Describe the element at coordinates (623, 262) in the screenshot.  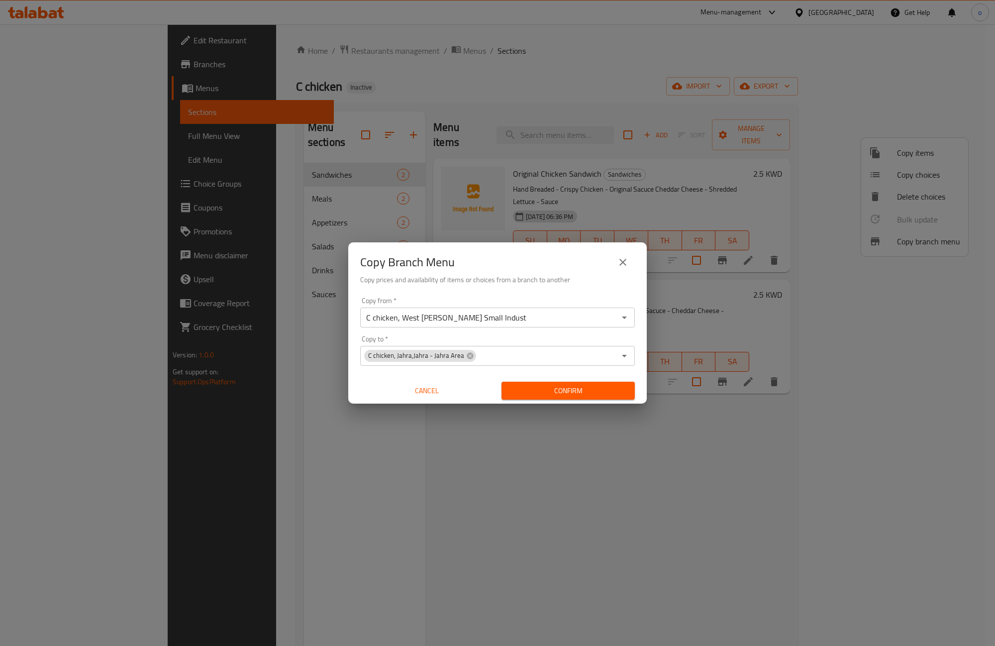
I see `button: close` at that location.